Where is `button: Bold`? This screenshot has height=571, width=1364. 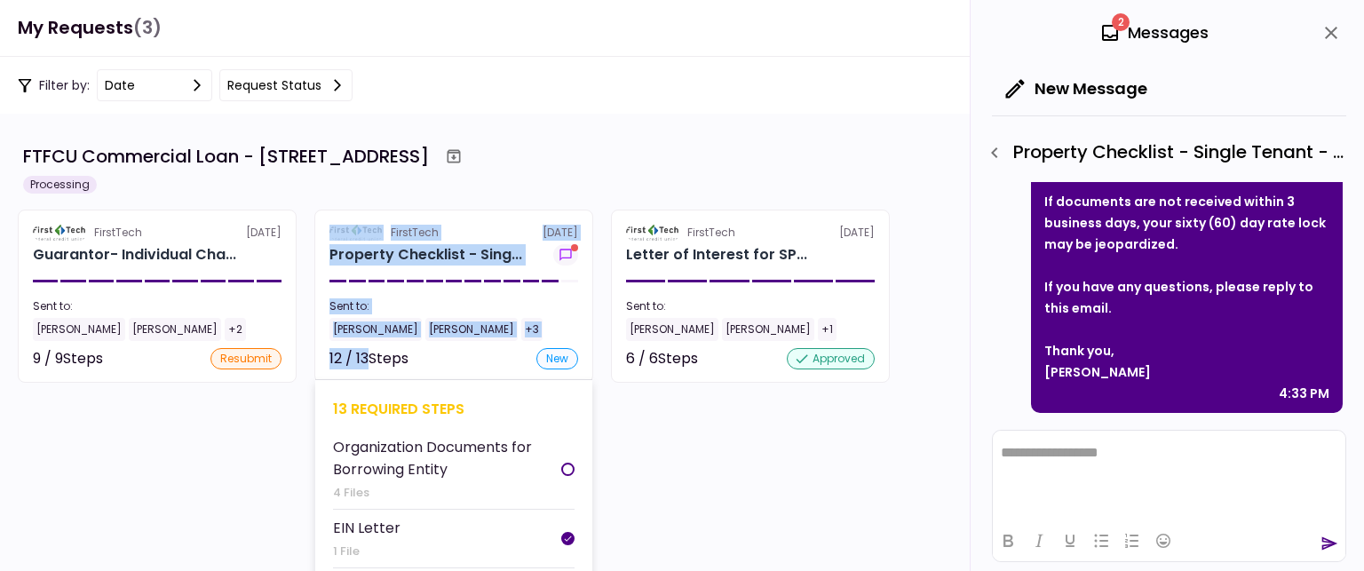 button: Bold is located at coordinates (1008, 541).